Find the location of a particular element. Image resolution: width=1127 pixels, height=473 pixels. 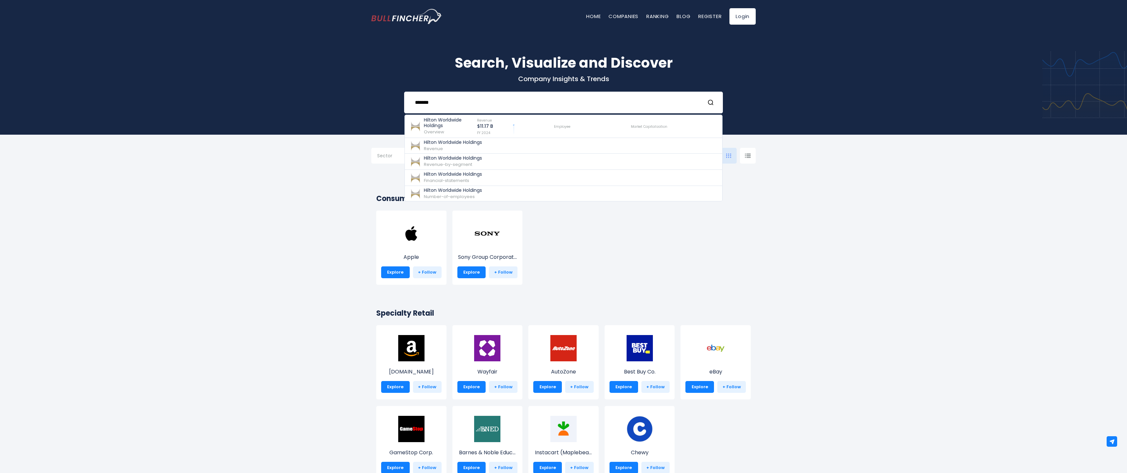

p: Apple is located at coordinates (411, 257).